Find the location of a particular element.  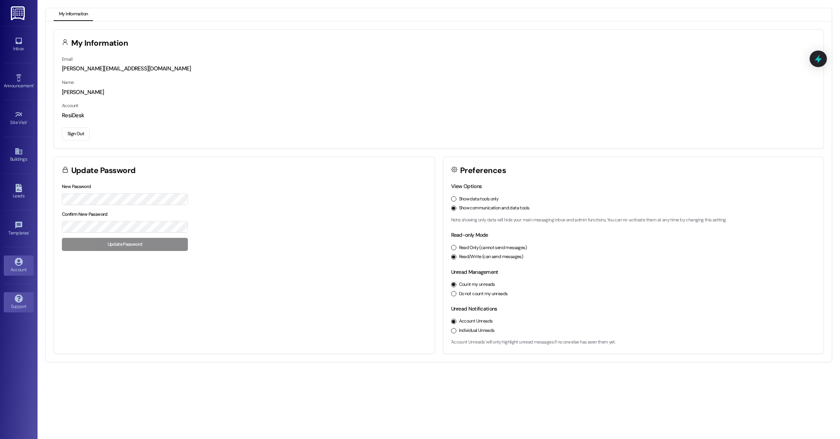

a: Templates • is located at coordinates (19, 229).